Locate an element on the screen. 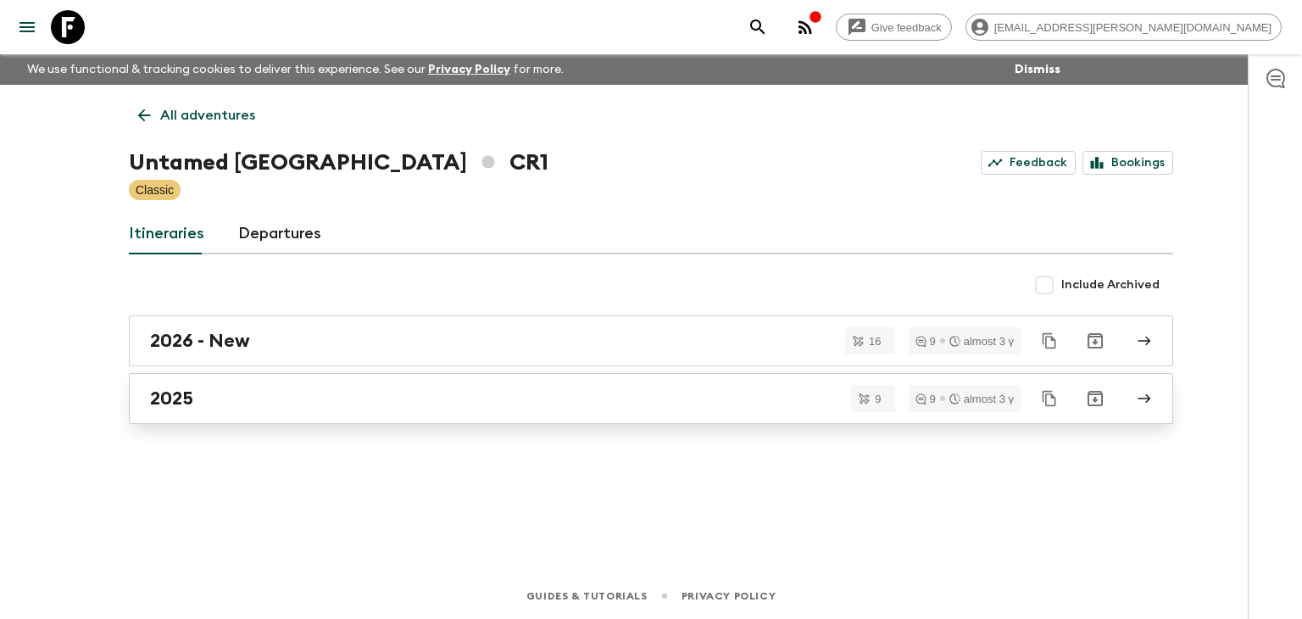  button: menu is located at coordinates (27, 27).